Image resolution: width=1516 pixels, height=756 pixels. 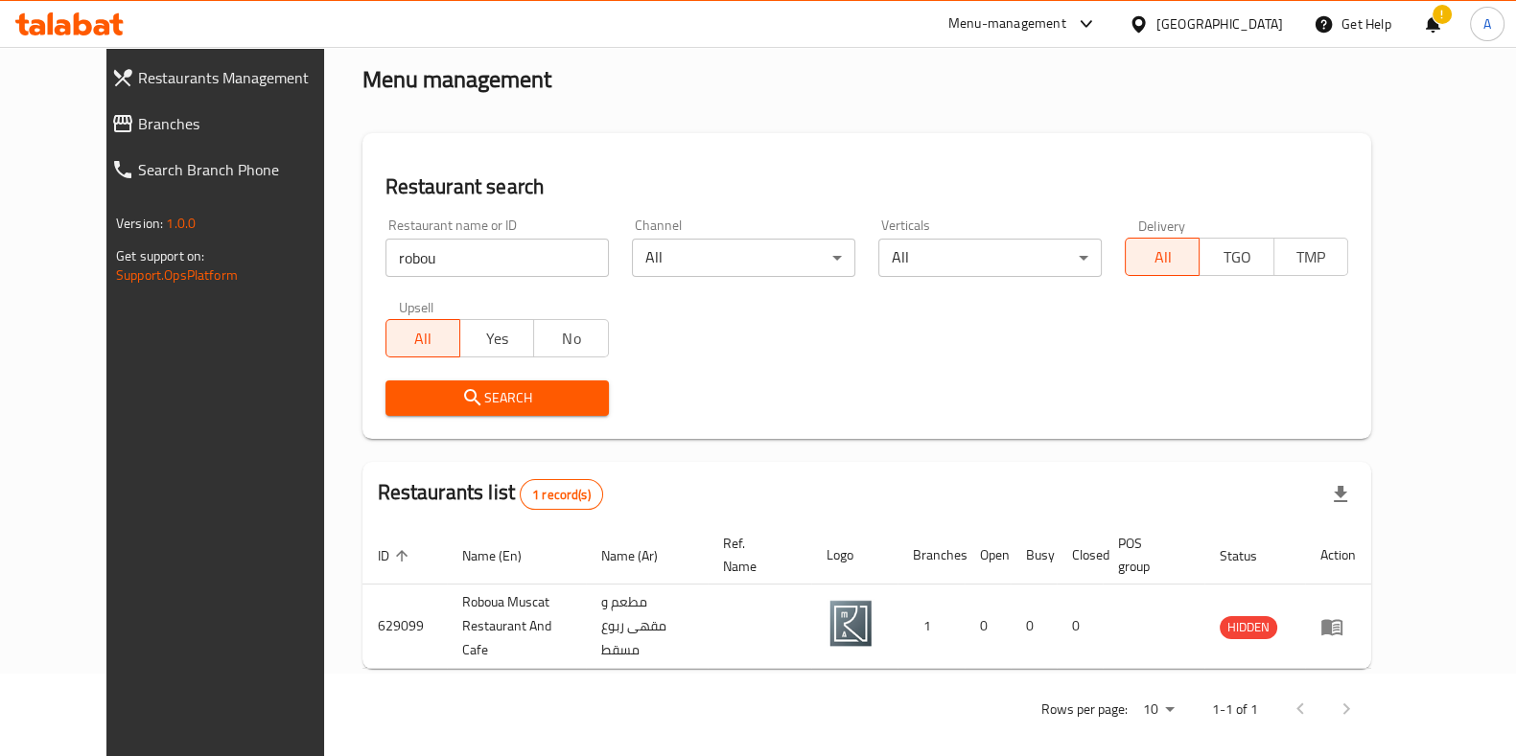 What do you see at coordinates (1236, 257) in the screenshot?
I see `span: TGO` at bounding box center [1236, 257].